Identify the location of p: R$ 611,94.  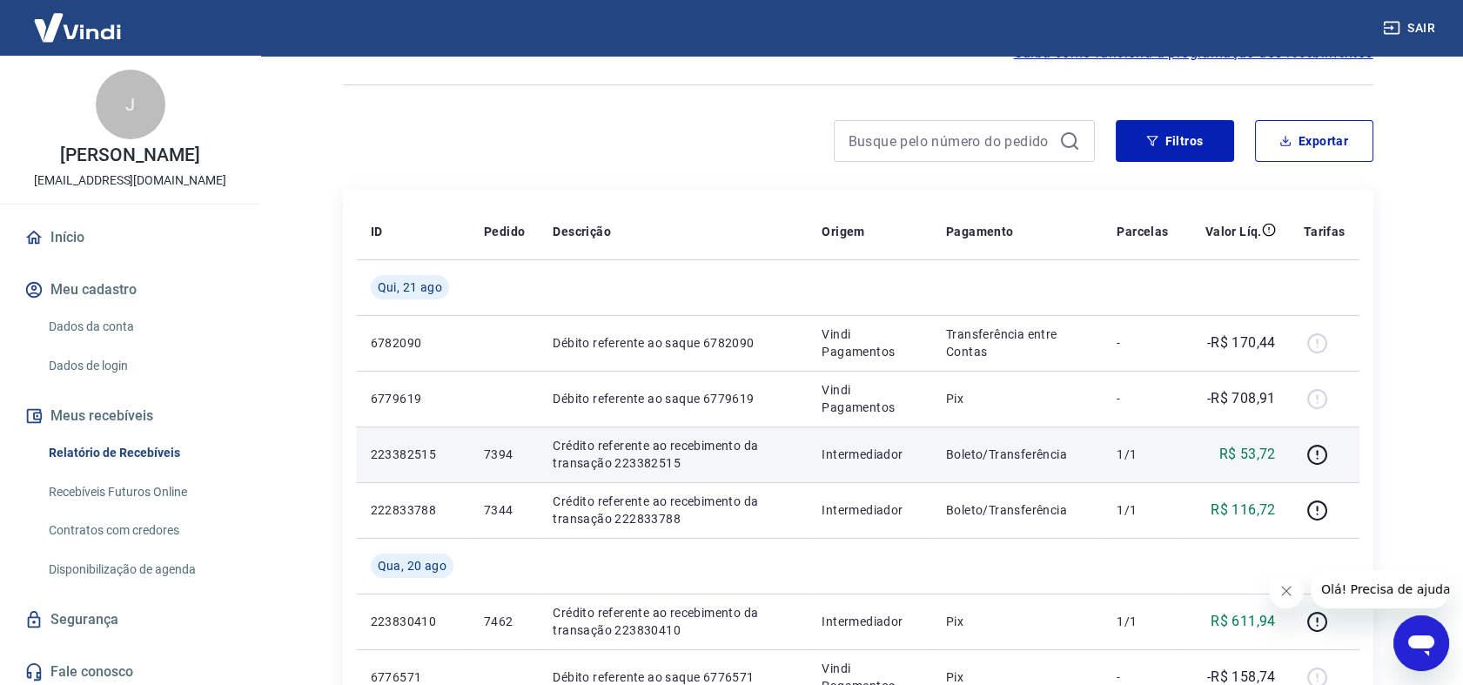
(1243, 621).